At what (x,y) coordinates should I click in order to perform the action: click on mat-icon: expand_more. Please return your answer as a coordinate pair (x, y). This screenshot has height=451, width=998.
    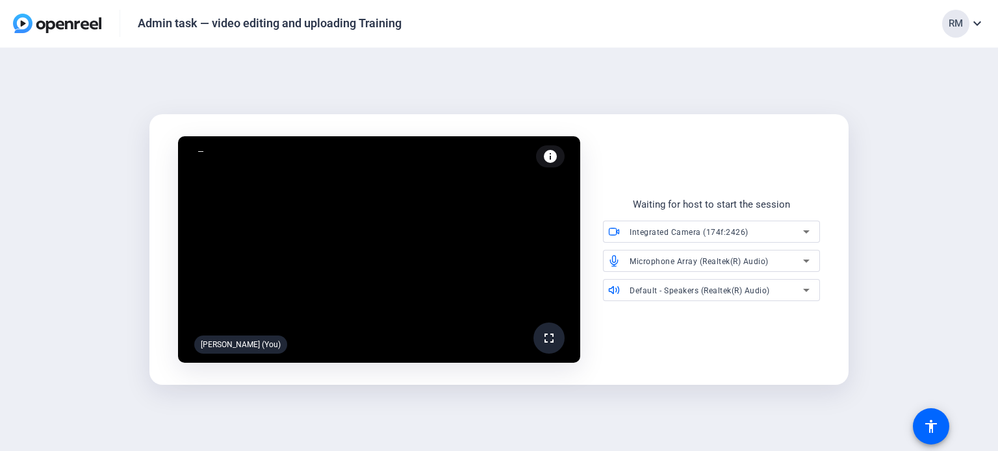
    Looking at the image, I should click on (977, 23).